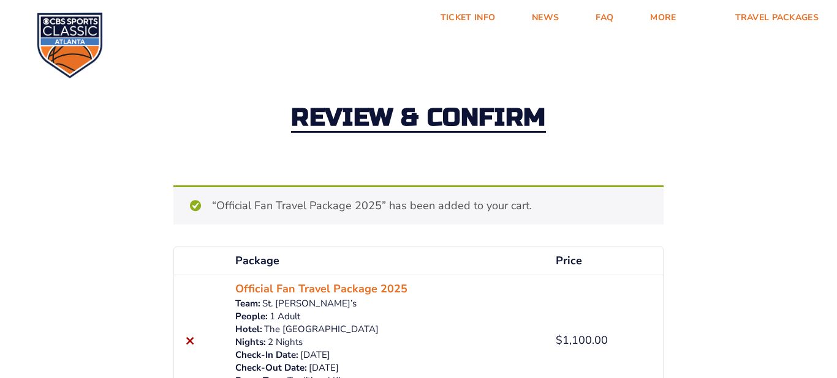 This screenshot has width=837, height=378. What do you see at coordinates (247, 304) in the screenshot?
I see `dt: Team:` at bounding box center [247, 304].